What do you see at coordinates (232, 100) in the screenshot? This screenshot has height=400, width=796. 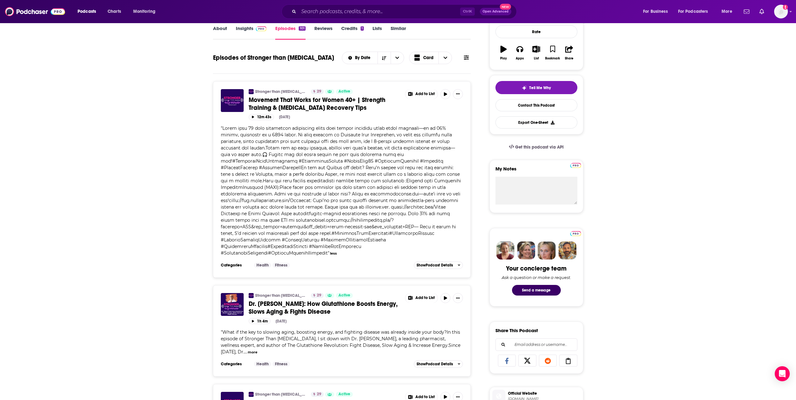 I see `img: Movement That Works for Women 40+ | Strength Training & Autoimmune Recovery Tips` at bounding box center [232, 100].